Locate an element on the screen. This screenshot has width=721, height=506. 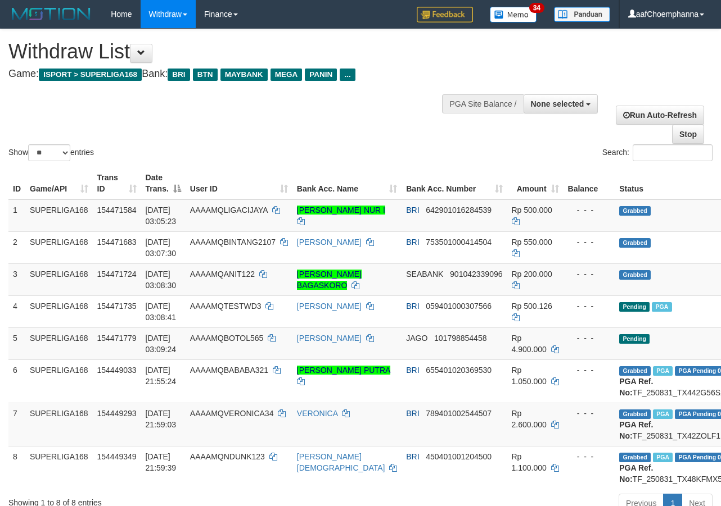
h4: Game: Bank: is located at coordinates (239, 74).